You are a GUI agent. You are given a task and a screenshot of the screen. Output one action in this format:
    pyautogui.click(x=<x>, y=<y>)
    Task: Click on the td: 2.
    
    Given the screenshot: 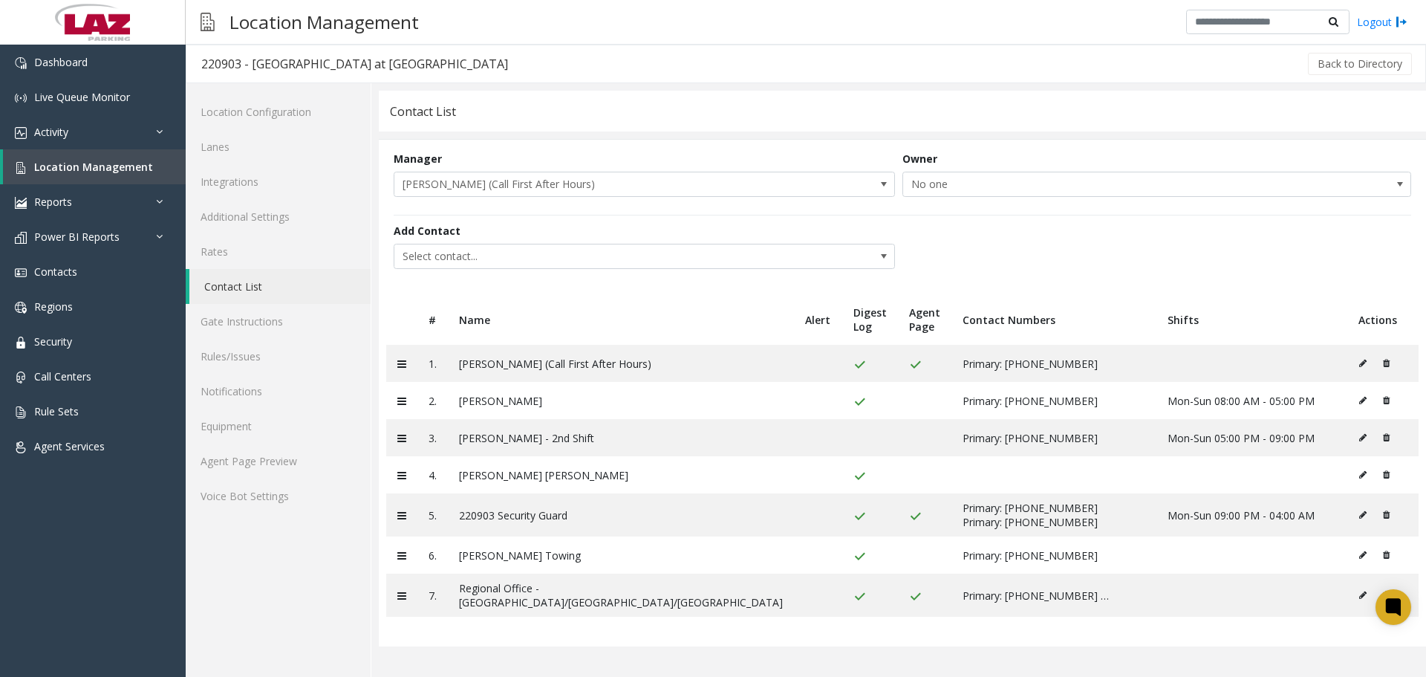 What is the action you would take?
    pyautogui.click(x=432, y=400)
    